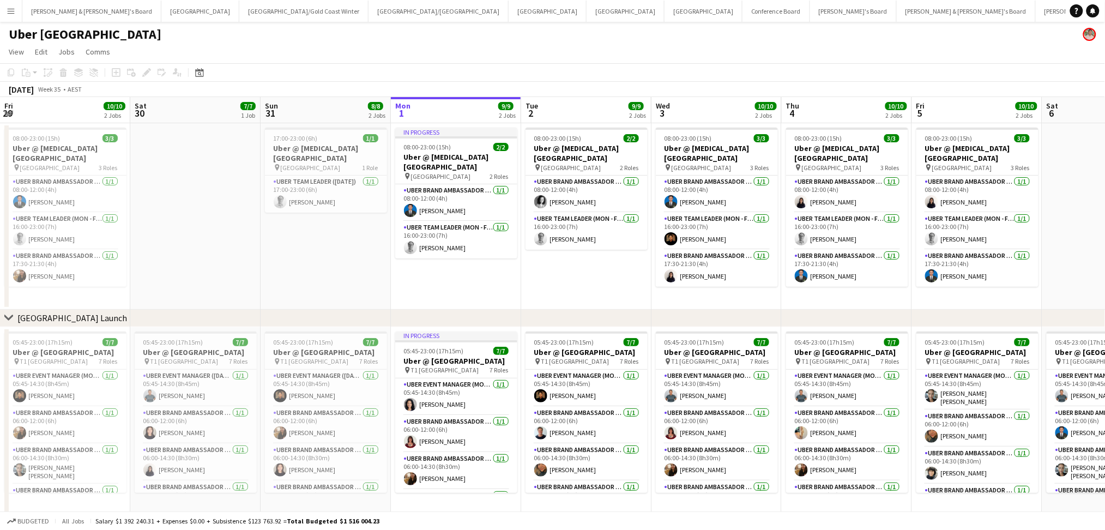 Image resolution: width=1105 pixels, height=530 pixels. I want to click on div: Salary $1 392 240.31 + Expenses $0.00 + Subsistence $123 763.92 =, so click(237, 520).